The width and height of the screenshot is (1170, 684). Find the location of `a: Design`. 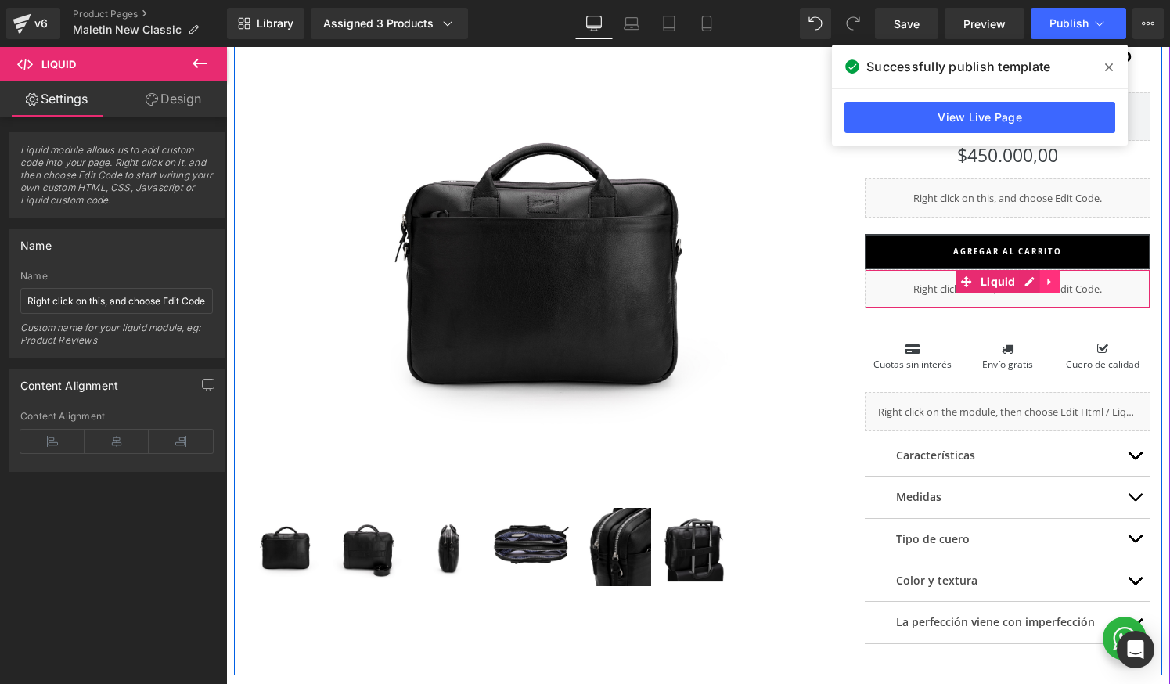

a: Design is located at coordinates (173, 99).